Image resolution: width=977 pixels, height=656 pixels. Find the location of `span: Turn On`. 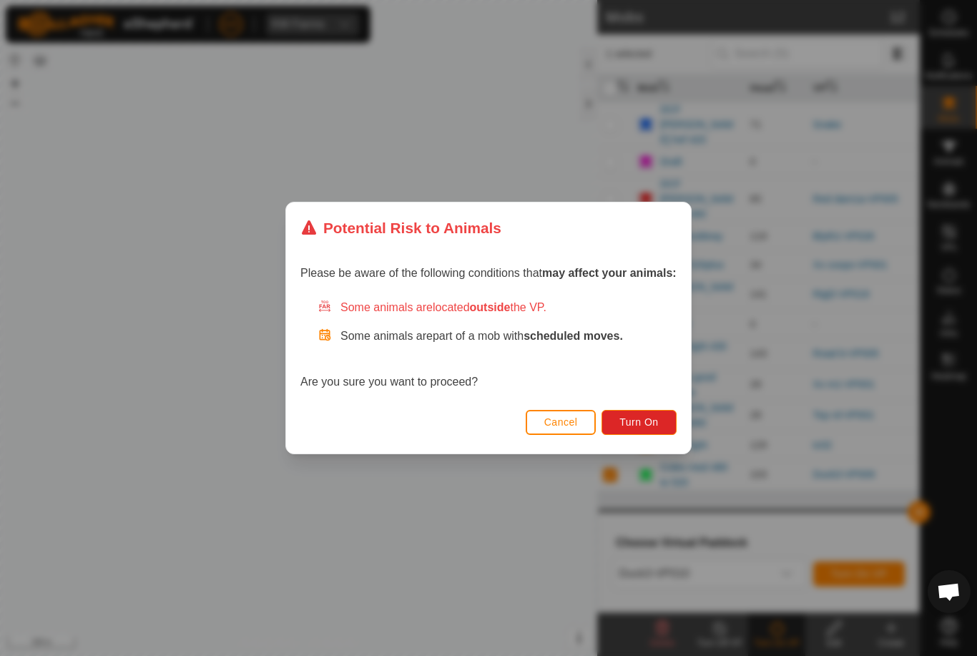

span: Turn On is located at coordinates (640, 422).